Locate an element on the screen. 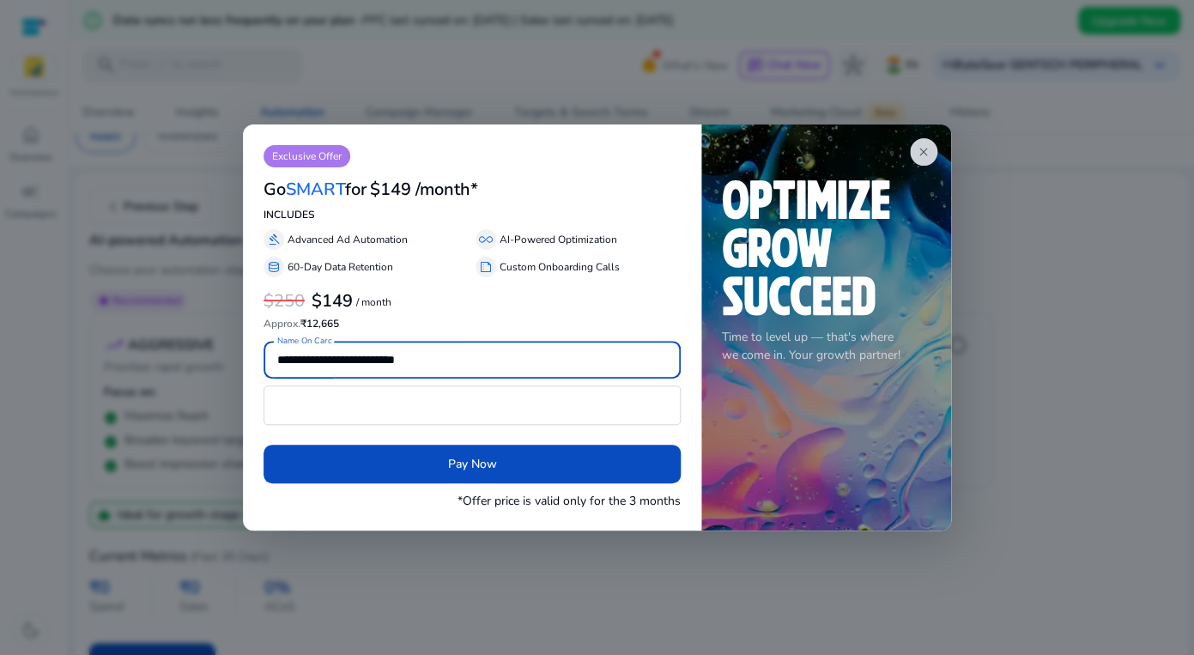 The width and height of the screenshot is (1194, 655). mat-label: Name On Card is located at coordinates (305, 342).